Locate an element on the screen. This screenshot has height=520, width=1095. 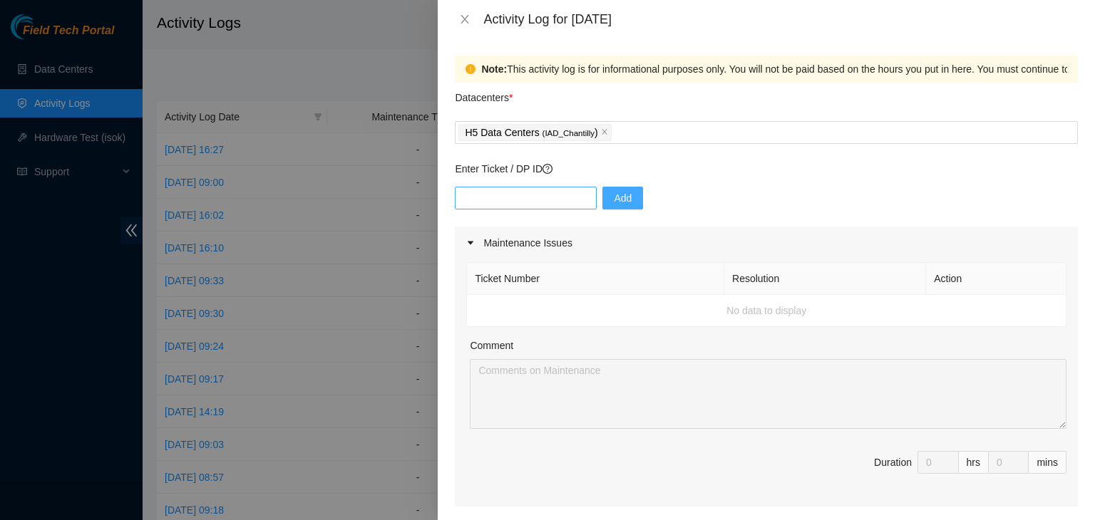
td: No data to display is located at coordinates (766, 311).